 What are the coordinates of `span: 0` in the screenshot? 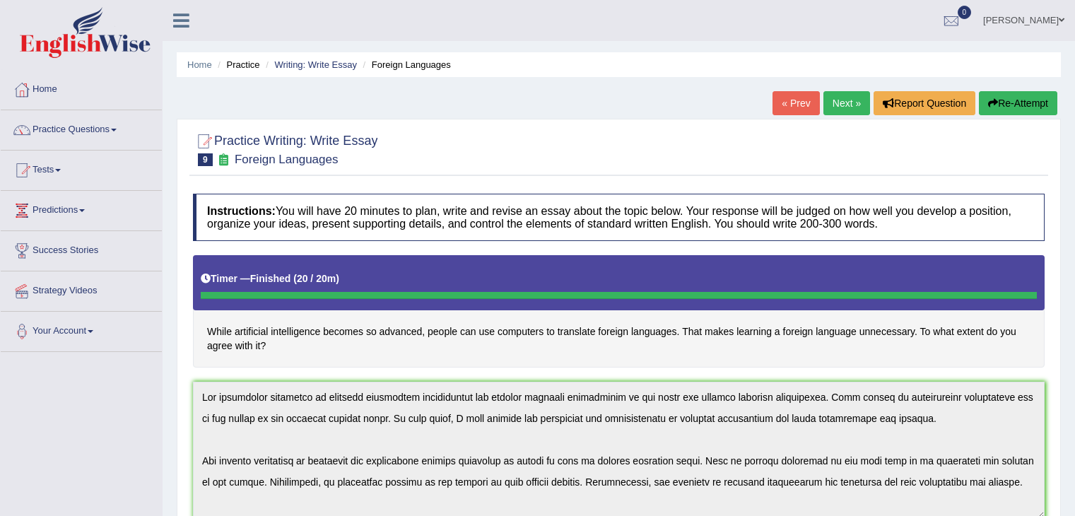 It's located at (965, 12).